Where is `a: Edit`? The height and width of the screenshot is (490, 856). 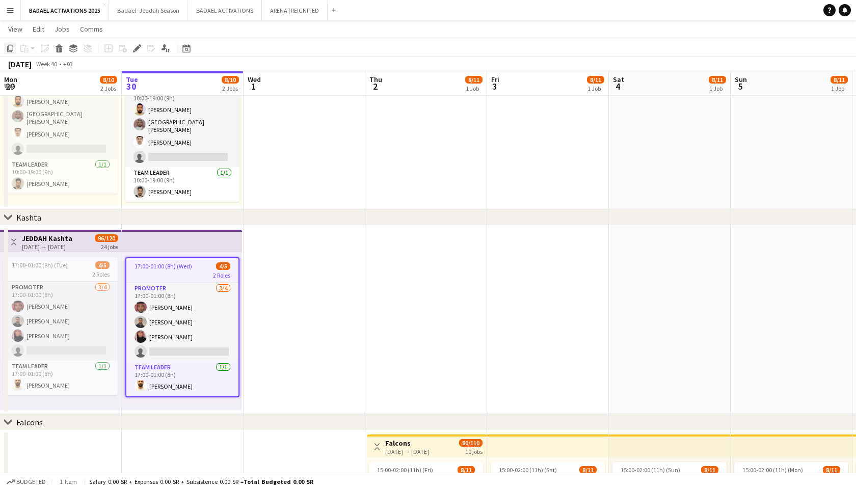
a: Edit is located at coordinates (38, 29).